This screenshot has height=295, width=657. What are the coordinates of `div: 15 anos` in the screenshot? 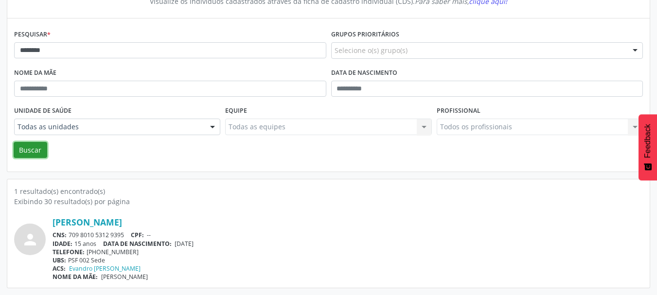 It's located at (348, 244).